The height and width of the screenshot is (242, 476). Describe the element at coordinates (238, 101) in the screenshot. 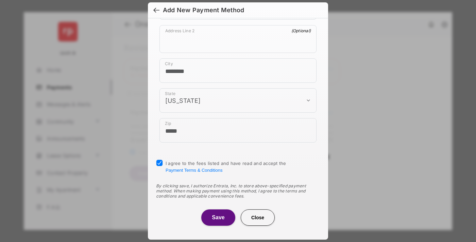

I see `div: payment_method_screening[postal_addresses][administrativeArea]` at that location.